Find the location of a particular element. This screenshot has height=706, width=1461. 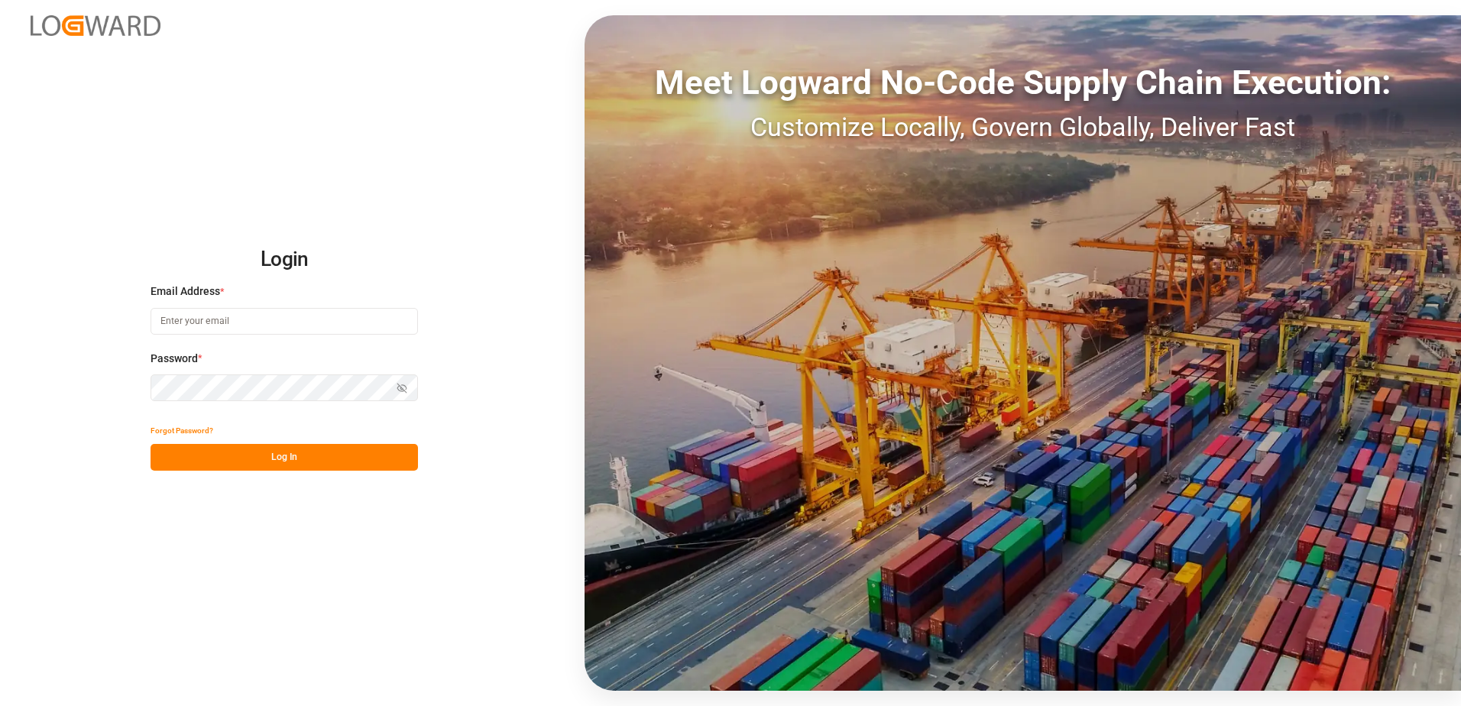

h2: Login is located at coordinates (284, 260).